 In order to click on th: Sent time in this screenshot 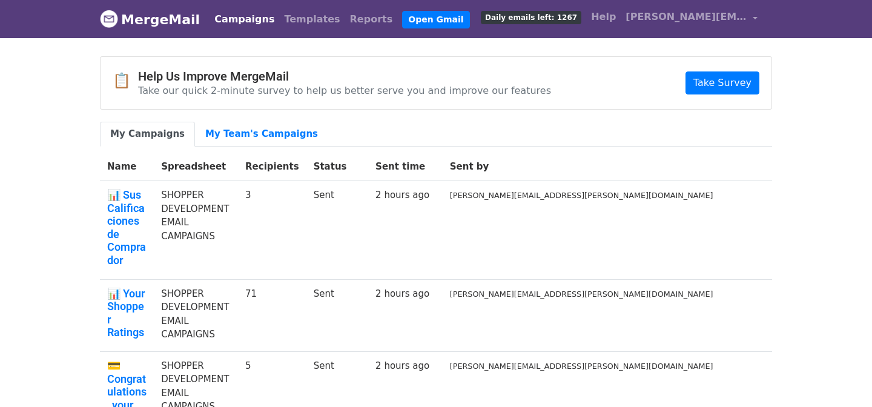, I will do `click(405, 167)`.